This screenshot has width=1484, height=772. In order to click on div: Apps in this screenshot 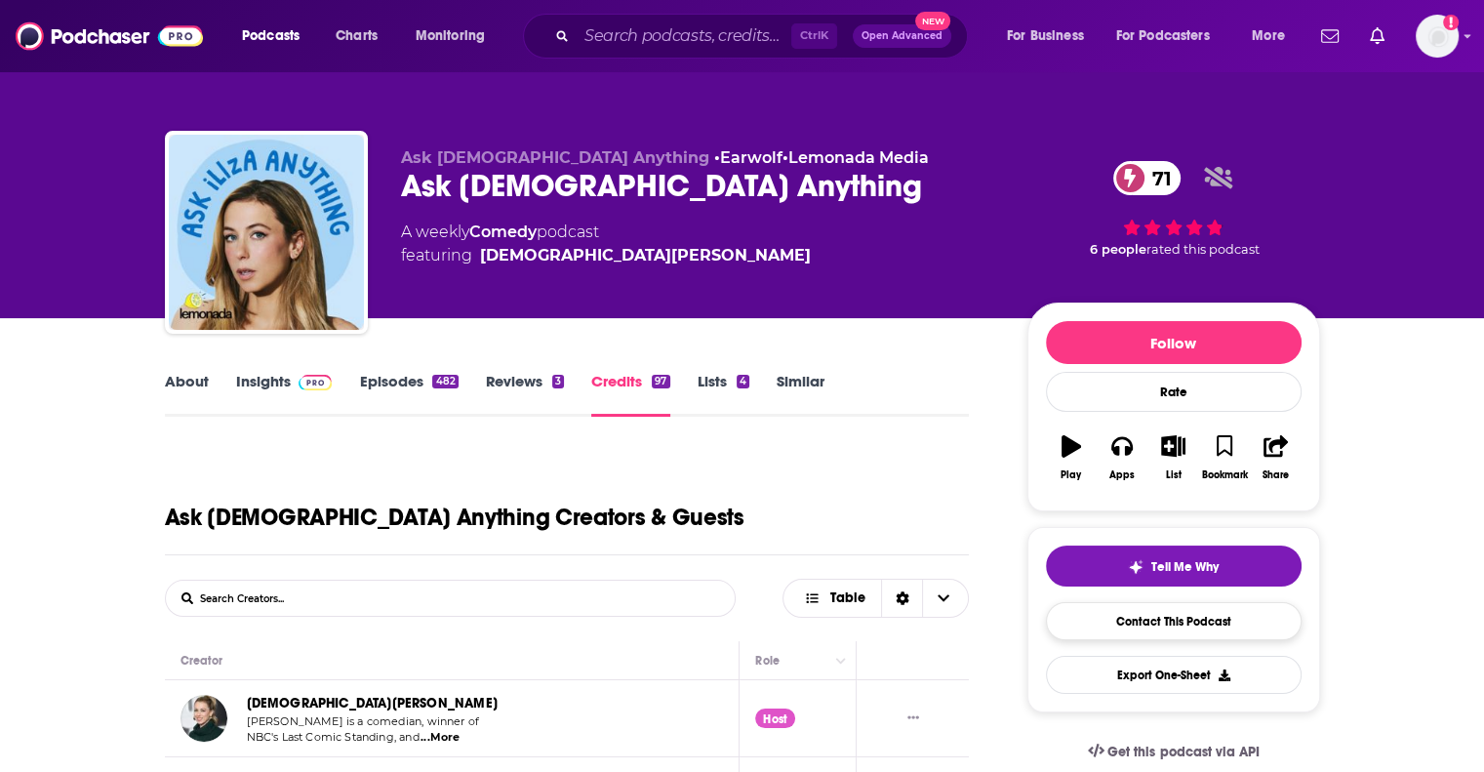, I will do `click(1122, 475)`.